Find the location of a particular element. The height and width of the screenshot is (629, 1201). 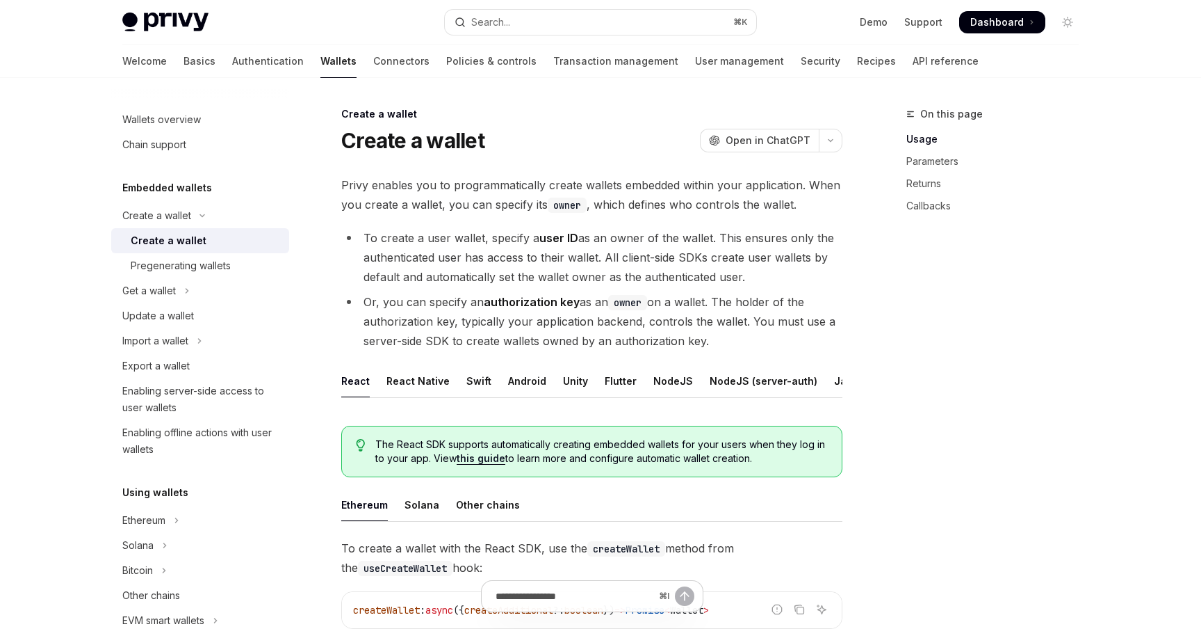

button: Toggle Import a wallet section is located at coordinates (200, 341).